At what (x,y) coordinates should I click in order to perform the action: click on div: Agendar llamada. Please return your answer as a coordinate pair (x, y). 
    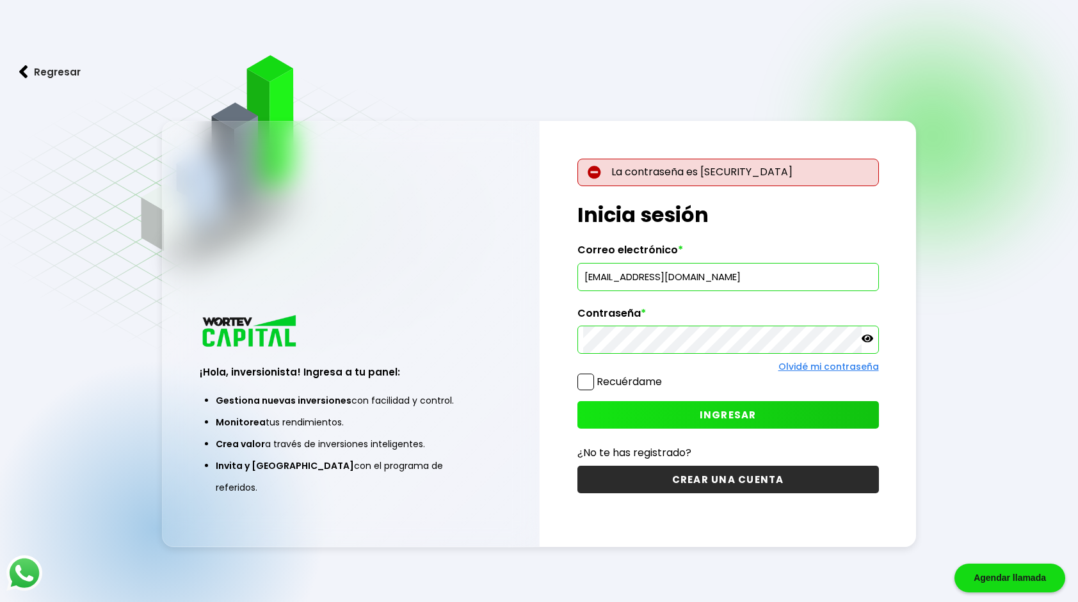
    Looking at the image, I should click on (1009, 578).